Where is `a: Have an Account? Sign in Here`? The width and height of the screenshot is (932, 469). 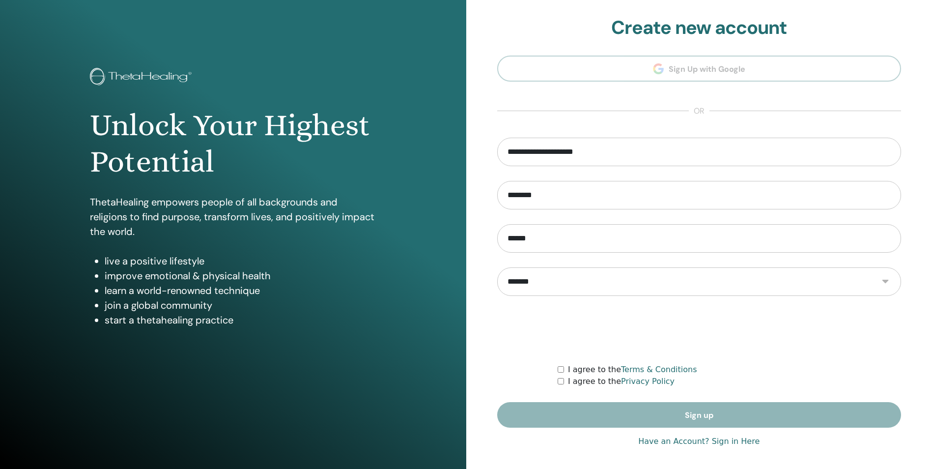 a: Have an Account? Sign in Here is located at coordinates (699, 441).